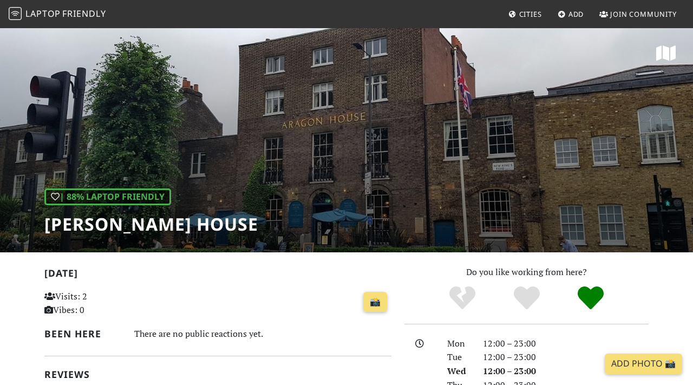 Image resolution: width=693 pixels, height=385 pixels. Describe the element at coordinates (83, 333) in the screenshot. I see `h2: Been here` at that location.